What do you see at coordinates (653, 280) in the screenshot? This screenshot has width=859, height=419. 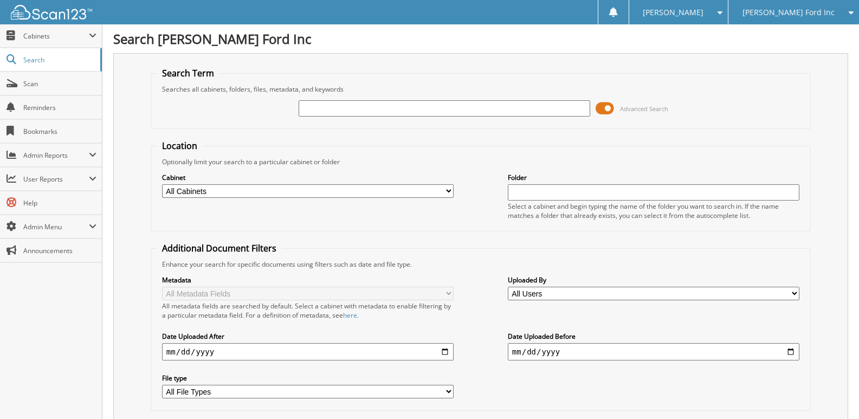 I see `label: Uploaded By` at bounding box center [653, 280].